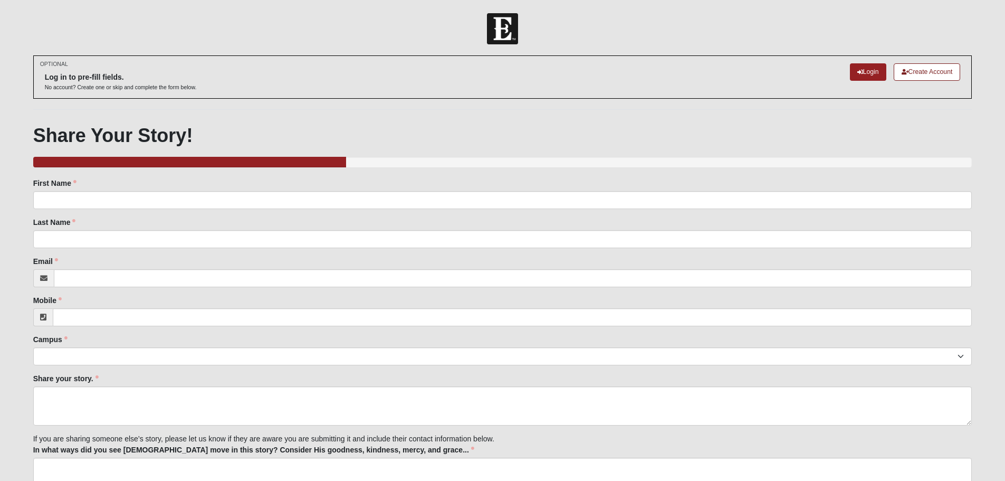 This screenshot has height=481, width=1005. Describe the element at coordinates (50, 339) in the screenshot. I see `label: Campus` at that location.